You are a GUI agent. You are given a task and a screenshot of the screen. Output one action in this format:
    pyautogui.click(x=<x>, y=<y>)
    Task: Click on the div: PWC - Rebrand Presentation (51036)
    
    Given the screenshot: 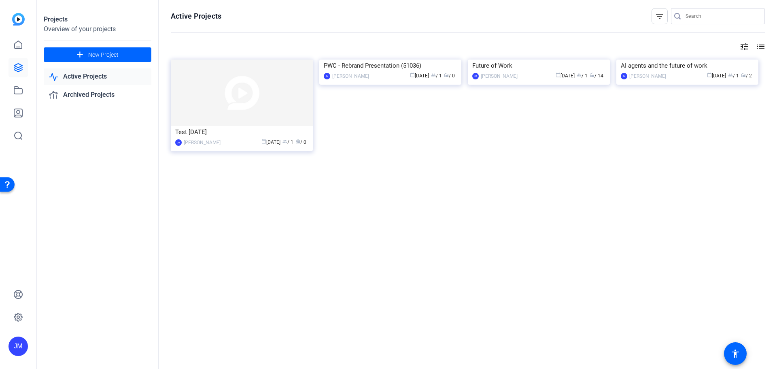 What is the action you would take?
    pyautogui.click(x=390, y=66)
    